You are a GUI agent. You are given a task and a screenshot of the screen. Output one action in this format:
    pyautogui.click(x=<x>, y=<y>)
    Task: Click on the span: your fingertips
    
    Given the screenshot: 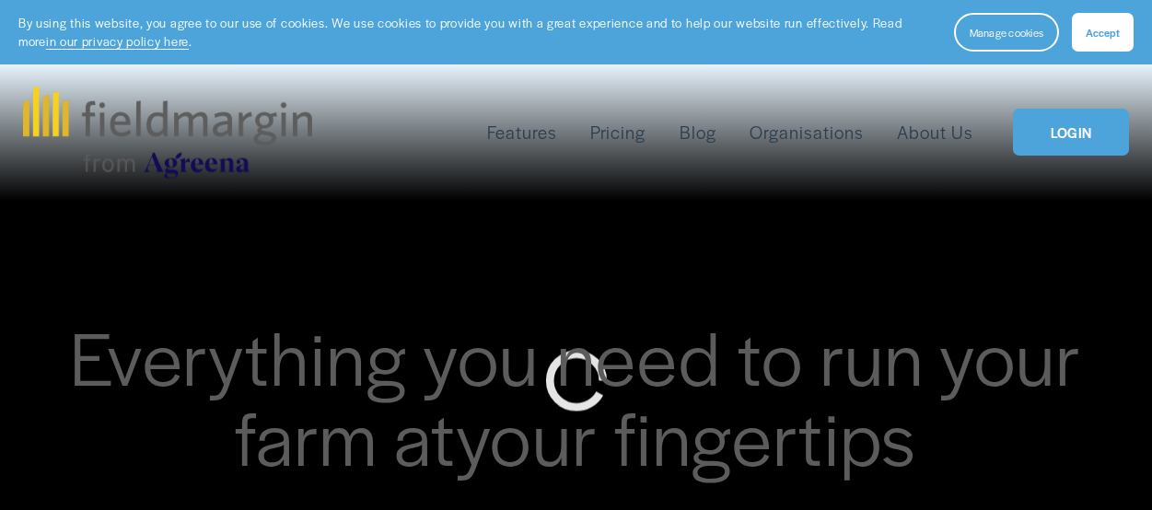 What is the action you would take?
    pyautogui.click(x=686, y=436)
    